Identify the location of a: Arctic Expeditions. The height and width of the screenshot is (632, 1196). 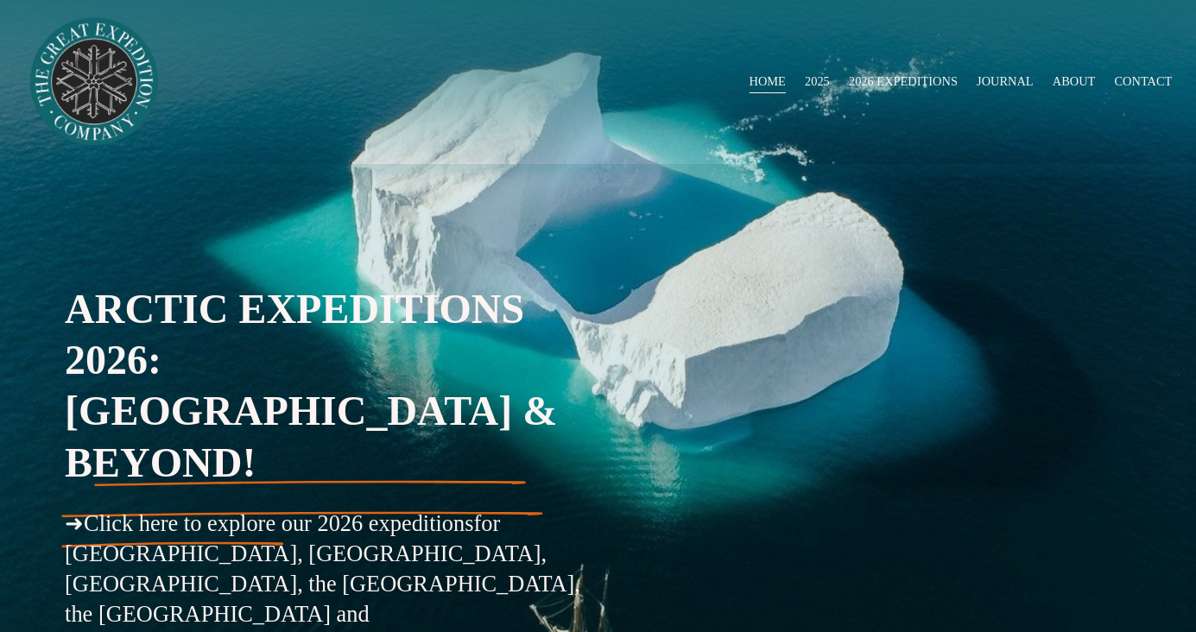
(94, 82).